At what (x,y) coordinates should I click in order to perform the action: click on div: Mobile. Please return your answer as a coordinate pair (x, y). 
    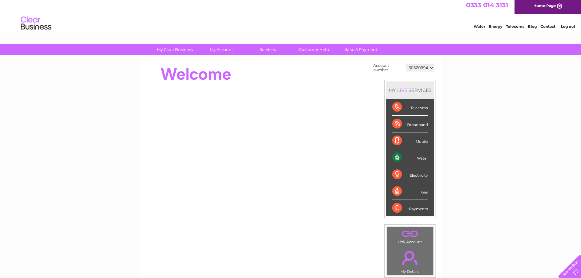
    Looking at the image, I should click on (410, 141).